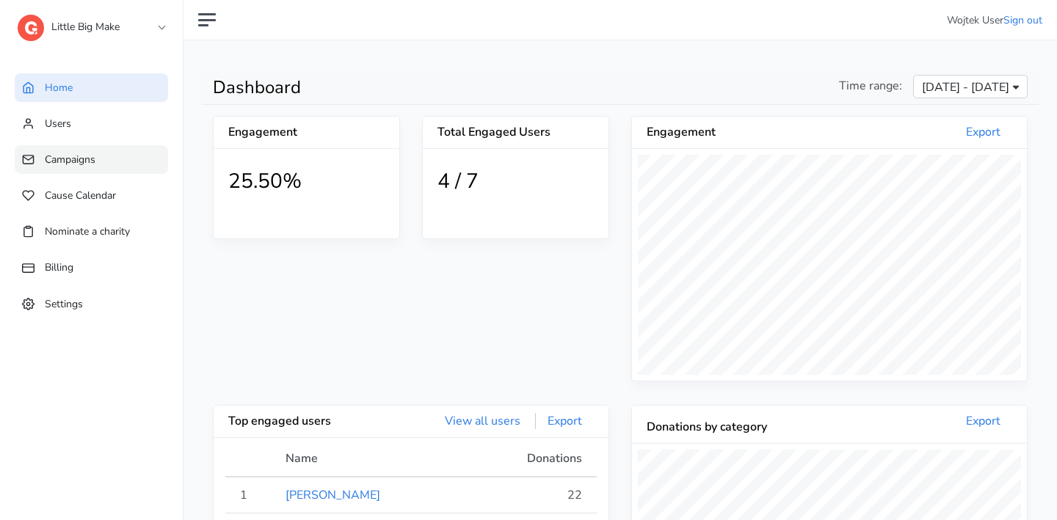 The width and height of the screenshot is (1057, 520). What do you see at coordinates (91, 23) in the screenshot?
I see `a: Little Big Make` at bounding box center [91, 23].